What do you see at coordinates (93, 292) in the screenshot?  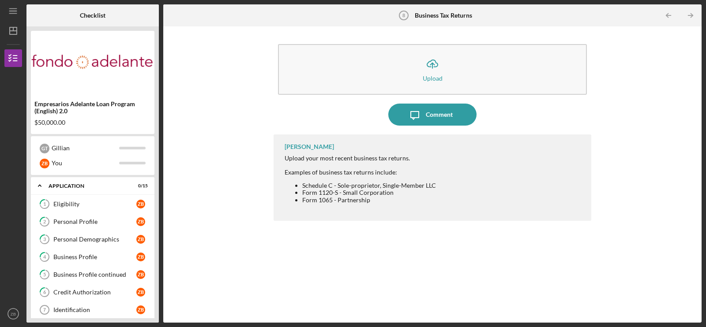 I see `a: 6Credit AuthorizationZB` at bounding box center [93, 292].